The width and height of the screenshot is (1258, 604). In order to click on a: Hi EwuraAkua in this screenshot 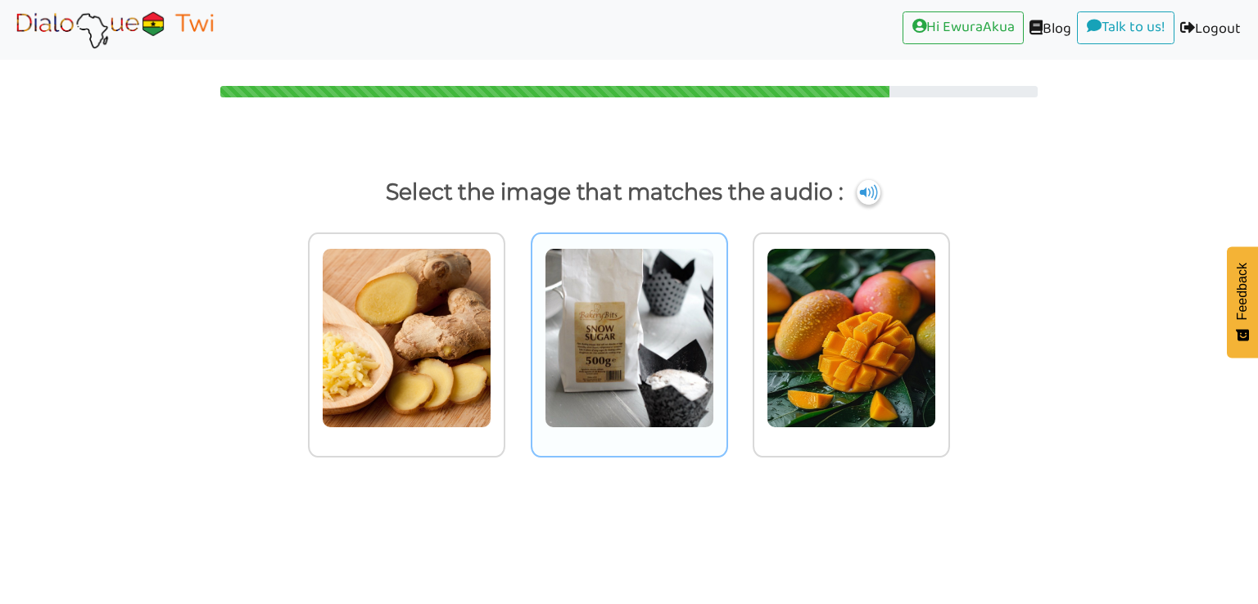, I will do `click(963, 28)`.